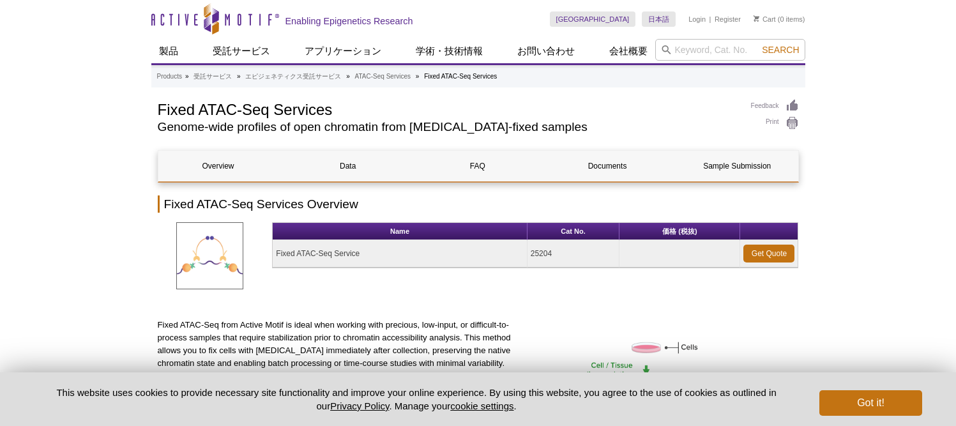  I want to click on a: アプリケーション, so click(343, 51).